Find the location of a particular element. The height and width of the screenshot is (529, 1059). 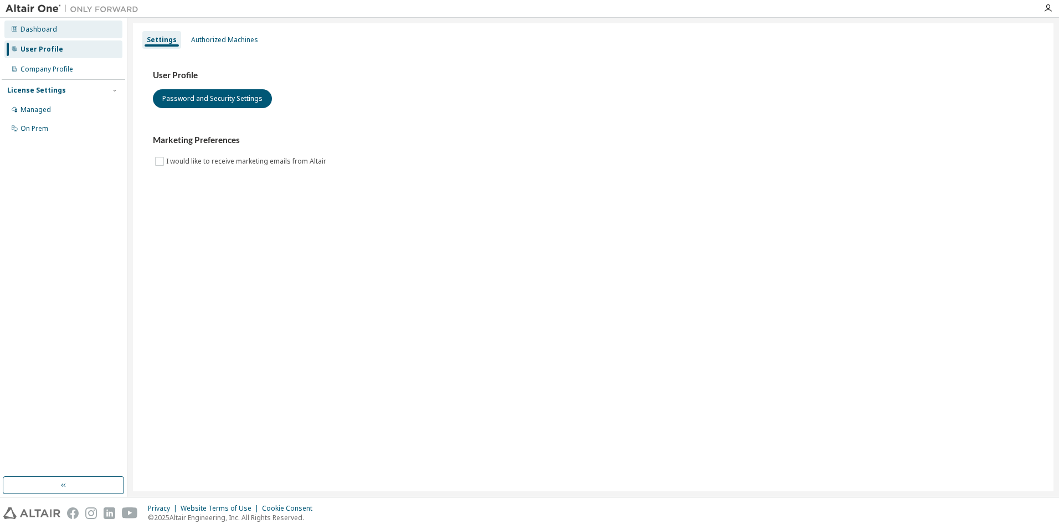

img: linkedin.svg is located at coordinates (109, 512).